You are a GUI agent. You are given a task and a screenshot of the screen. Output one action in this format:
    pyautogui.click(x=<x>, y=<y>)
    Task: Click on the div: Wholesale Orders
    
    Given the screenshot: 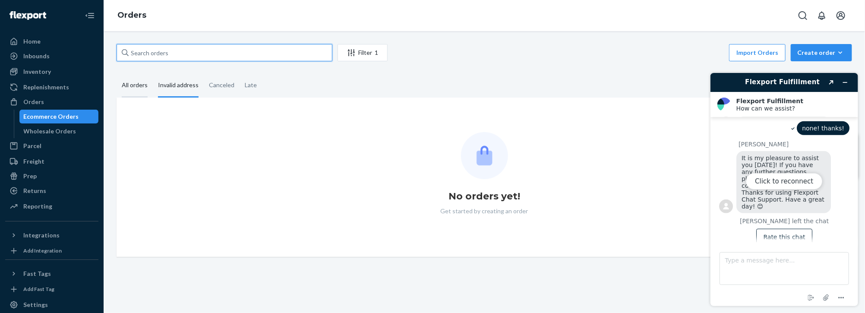 What is the action you would take?
    pyautogui.click(x=50, y=131)
    